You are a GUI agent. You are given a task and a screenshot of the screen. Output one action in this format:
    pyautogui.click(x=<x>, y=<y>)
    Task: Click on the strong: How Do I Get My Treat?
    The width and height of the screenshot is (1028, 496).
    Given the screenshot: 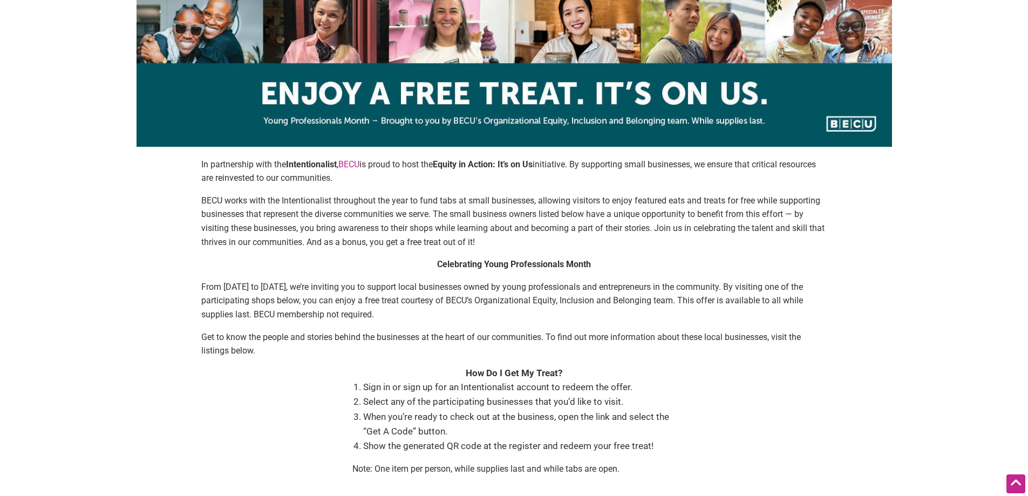 What is the action you would take?
    pyautogui.click(x=514, y=373)
    